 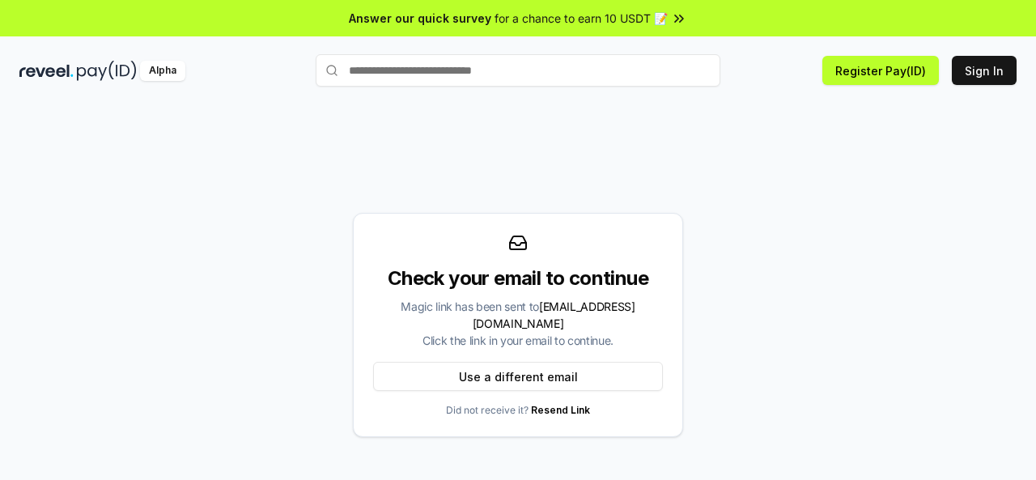 I want to click on button: Sign In, so click(x=984, y=70).